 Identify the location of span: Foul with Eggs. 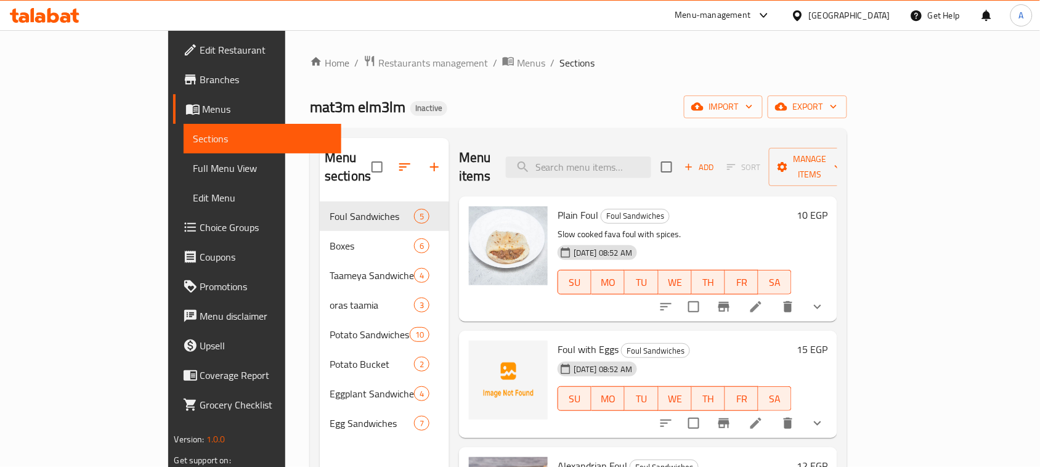
(588, 349).